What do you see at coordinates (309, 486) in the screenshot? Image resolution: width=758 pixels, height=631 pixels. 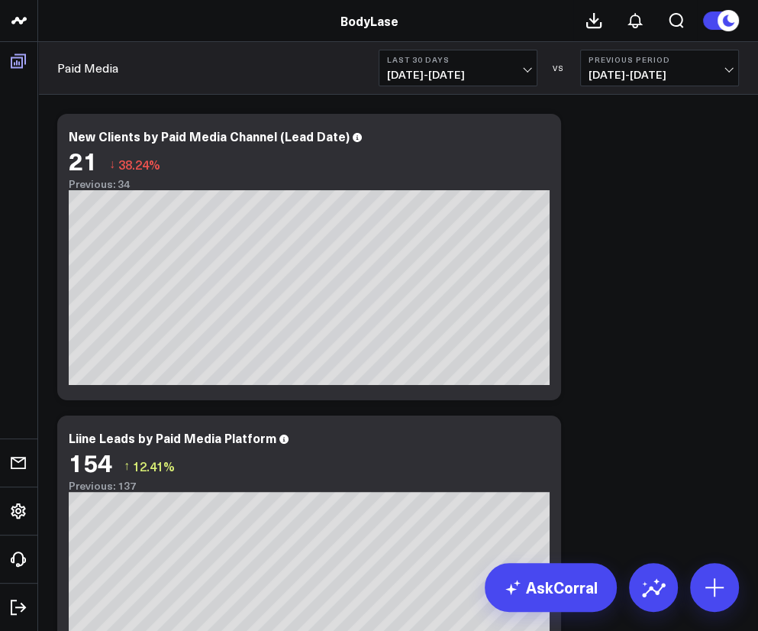 I see `div: Previous: 137` at bounding box center [309, 486].